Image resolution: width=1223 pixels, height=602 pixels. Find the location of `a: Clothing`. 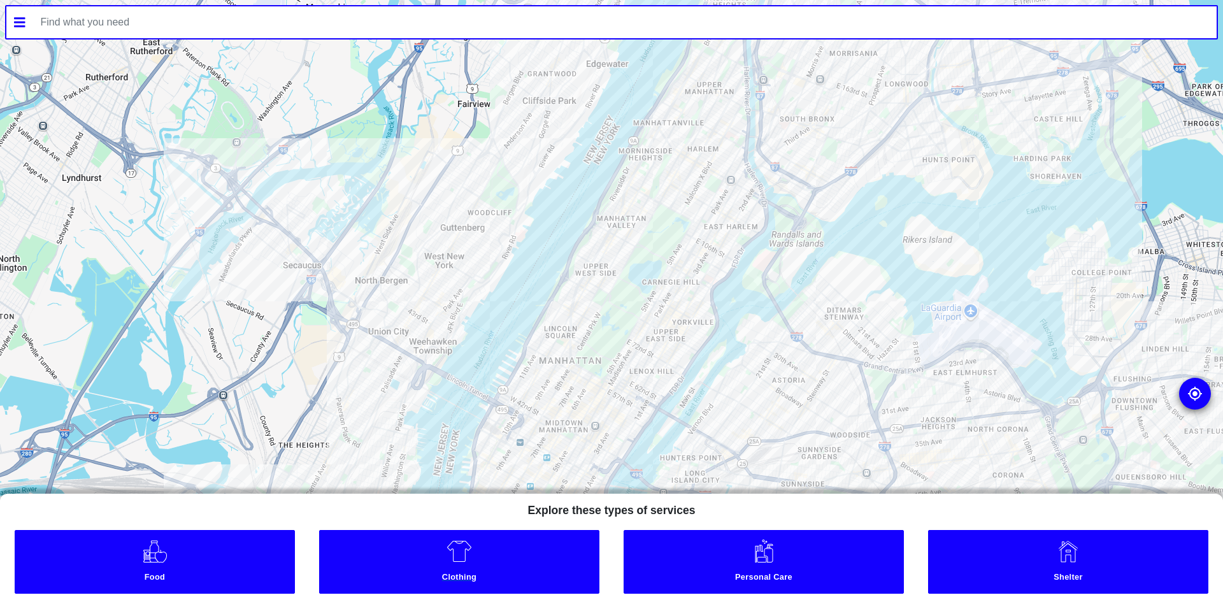

a: Clothing is located at coordinates (459, 562).